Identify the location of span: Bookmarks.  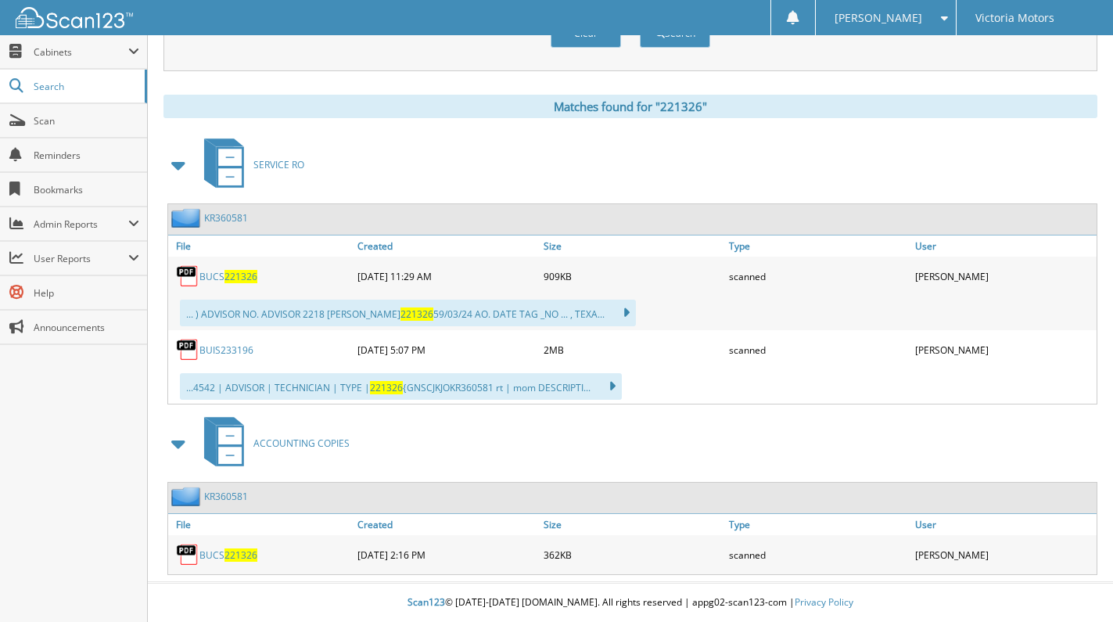
(86, 189).